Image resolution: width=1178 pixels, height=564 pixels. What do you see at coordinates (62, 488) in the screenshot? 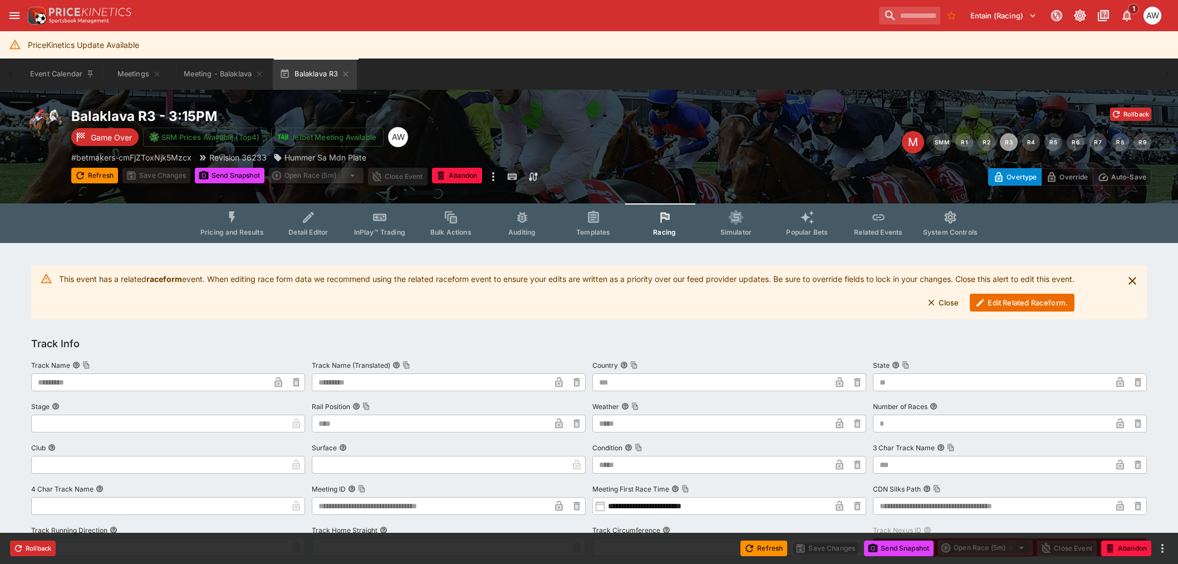
I see `p: 4 Char Track Name` at bounding box center [62, 488].